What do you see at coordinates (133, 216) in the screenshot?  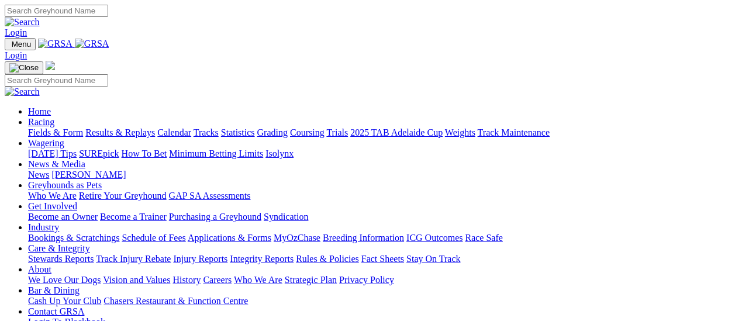 I see `a: Become a Trainer` at bounding box center [133, 216].